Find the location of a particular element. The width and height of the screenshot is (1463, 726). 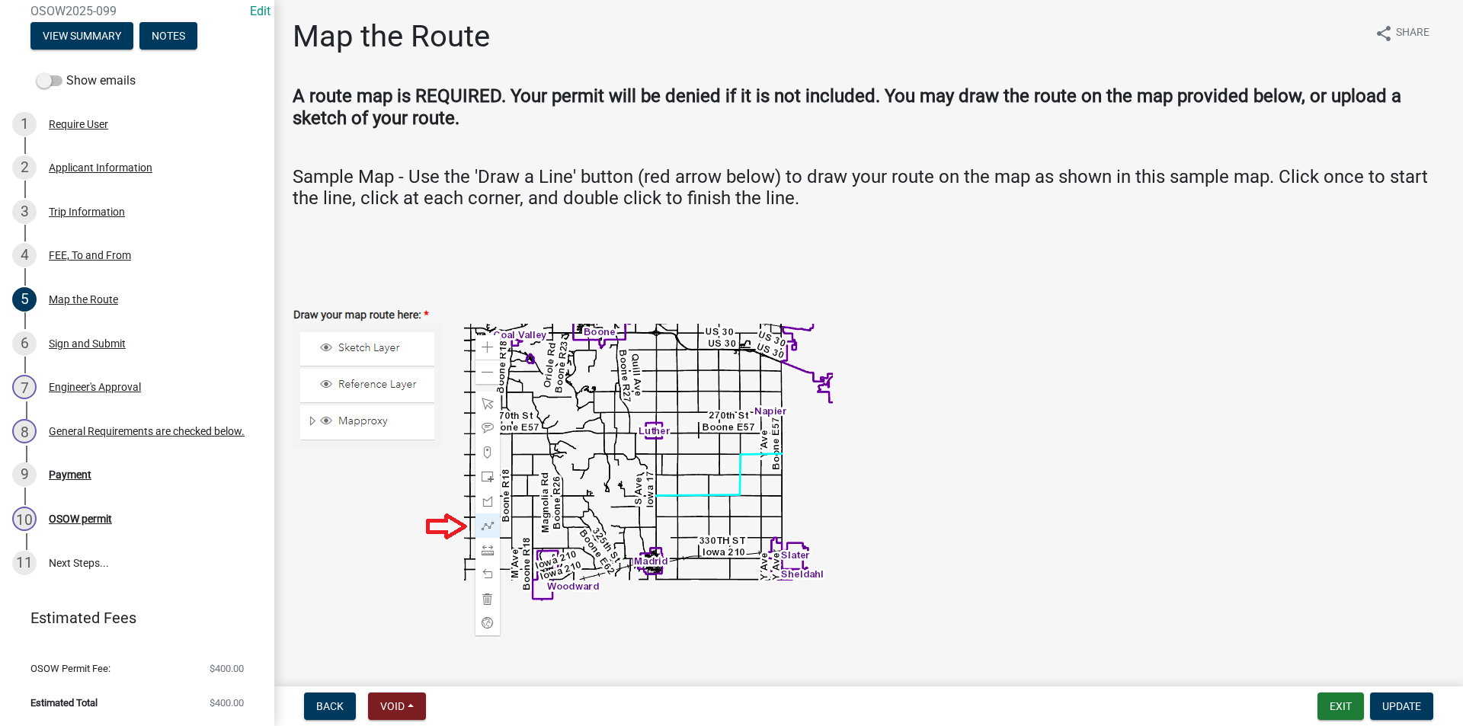

div: 11 is located at coordinates (24, 563).